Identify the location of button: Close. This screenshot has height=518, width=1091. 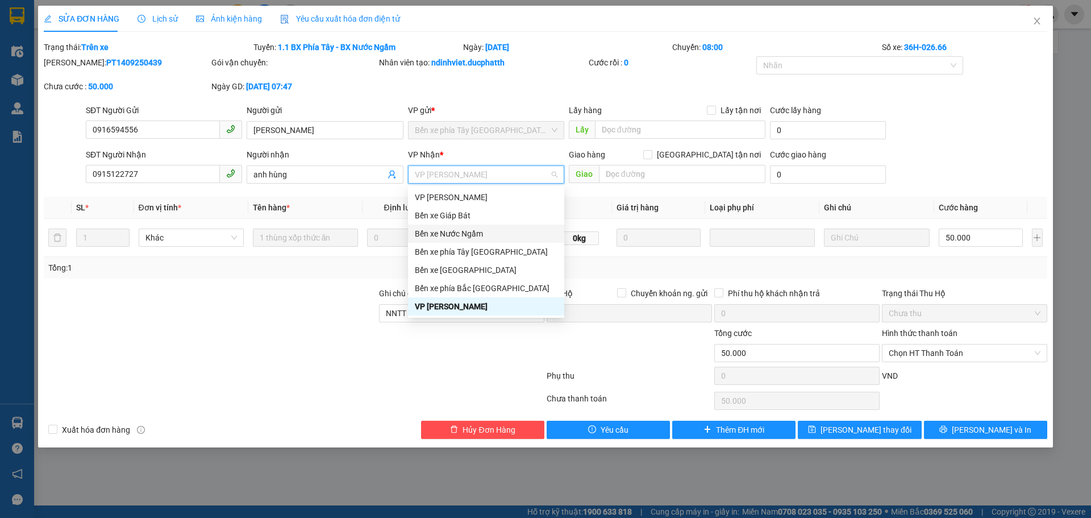
(1037, 22).